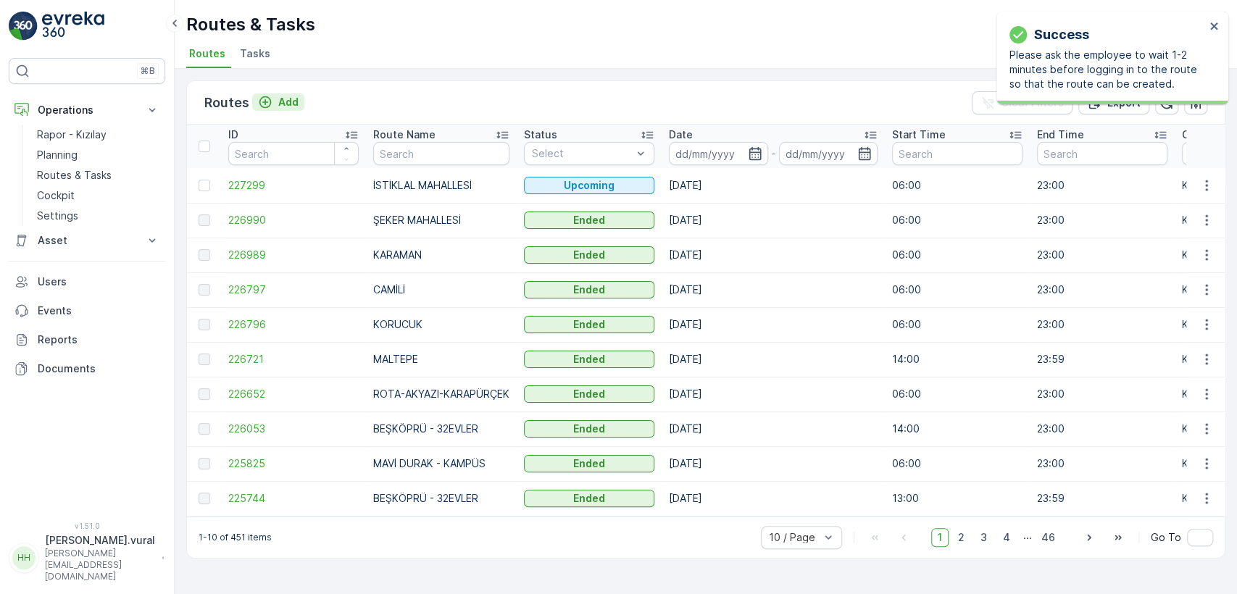  What do you see at coordinates (87, 110) in the screenshot?
I see `p: Operations` at bounding box center [87, 110].